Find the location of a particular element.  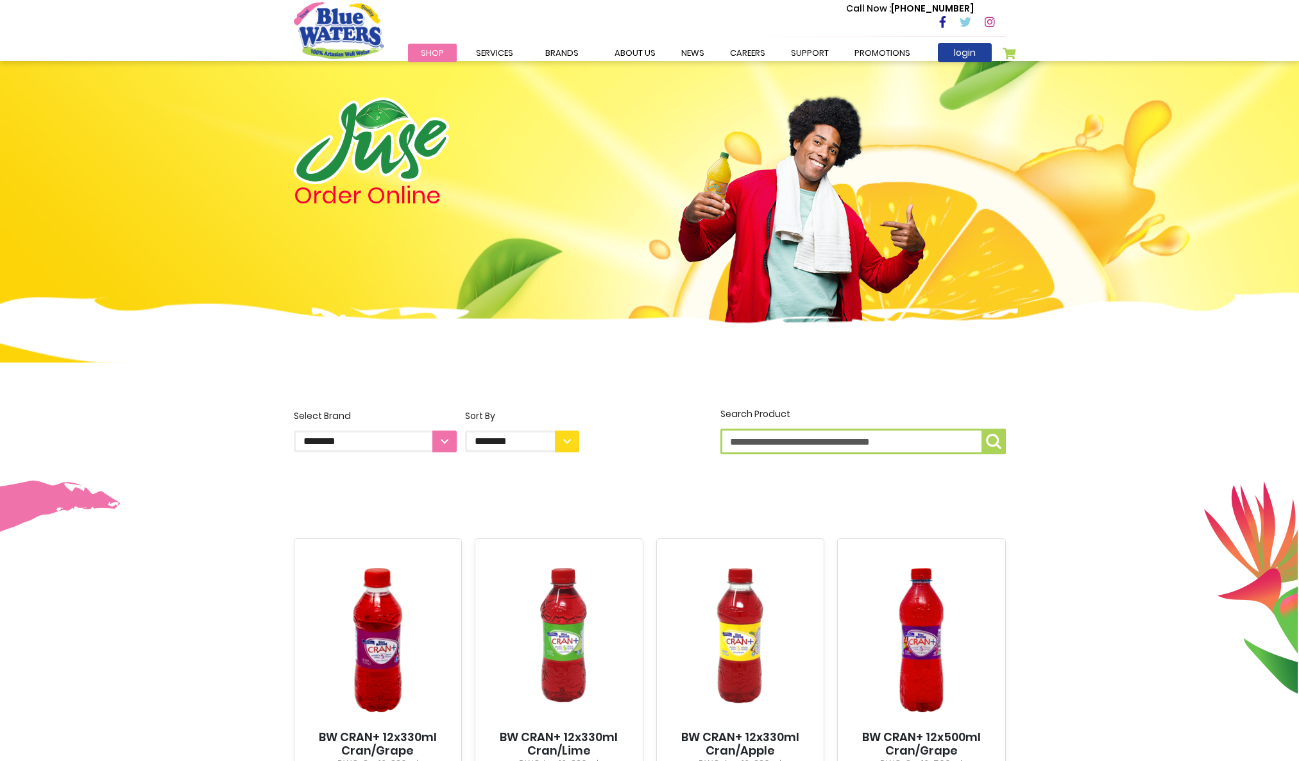

div: Sort By is located at coordinates (522, 416).